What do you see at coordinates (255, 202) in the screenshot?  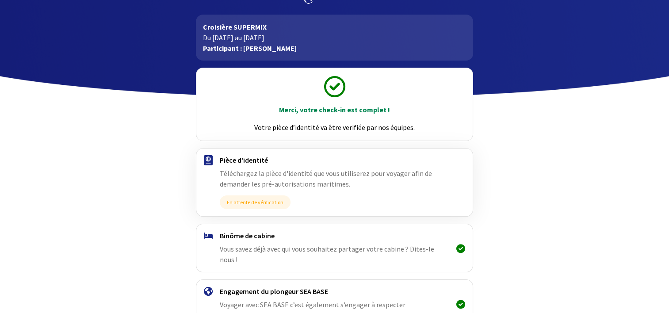 I see `span: En attente de vérification` at bounding box center [255, 202].